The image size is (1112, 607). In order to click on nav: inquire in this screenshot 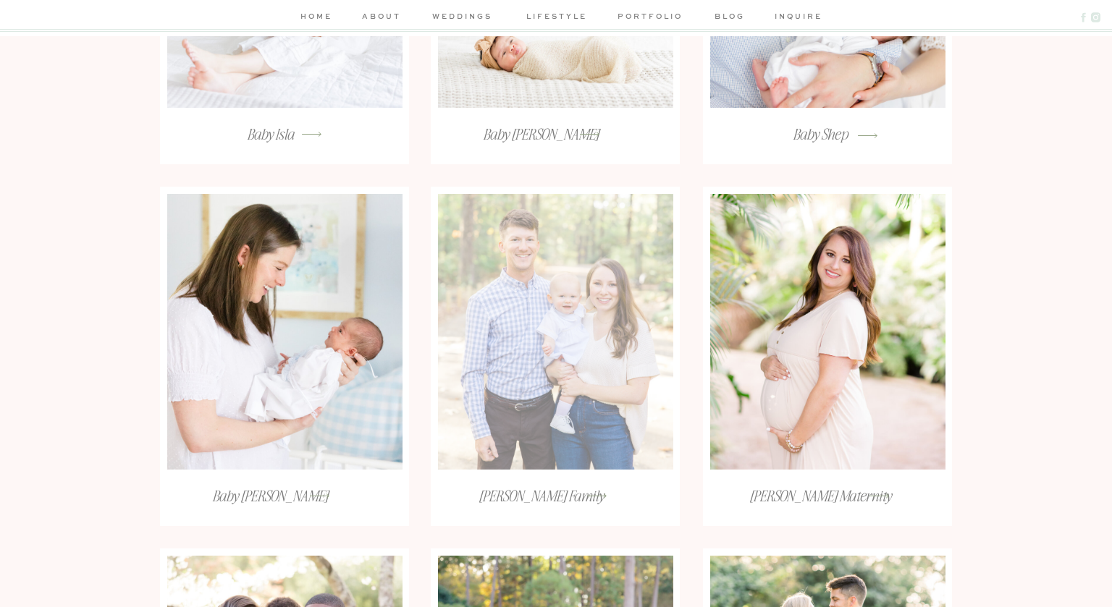, I will do `click(795, 17)`.